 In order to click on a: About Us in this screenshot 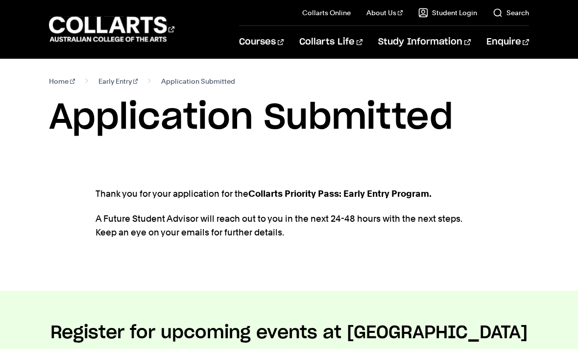, I will do `click(384, 13)`.